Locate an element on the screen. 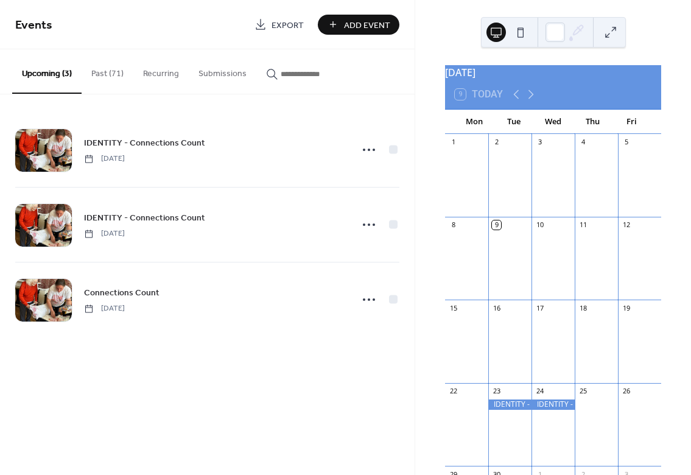 This screenshot has height=475, width=691. div: 23 is located at coordinates (496, 391).